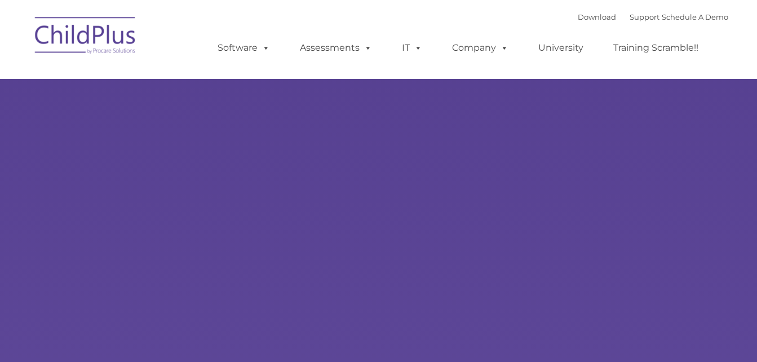 Image resolution: width=757 pixels, height=362 pixels. What do you see at coordinates (695, 17) in the screenshot?
I see `a: Schedule A Demo` at bounding box center [695, 17].